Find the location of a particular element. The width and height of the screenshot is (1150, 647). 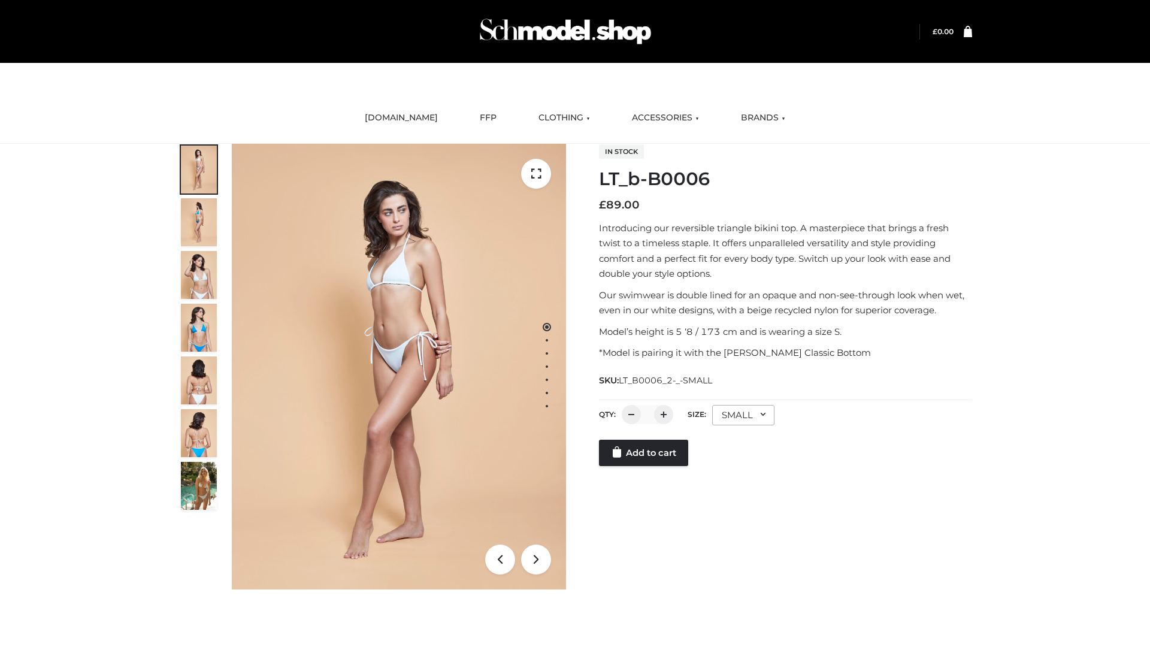

img: Arieltop_CloudNine_AzureSky2.jpg is located at coordinates (199, 486).